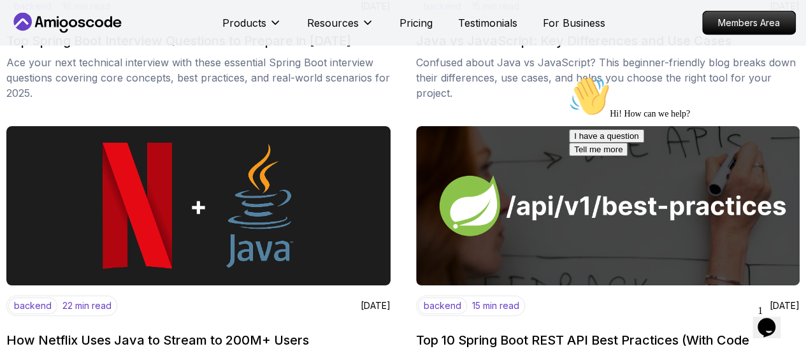 This screenshot has width=806, height=351. What do you see at coordinates (8, 10) in the screenshot?
I see `span: 1` at bounding box center [8, 10].